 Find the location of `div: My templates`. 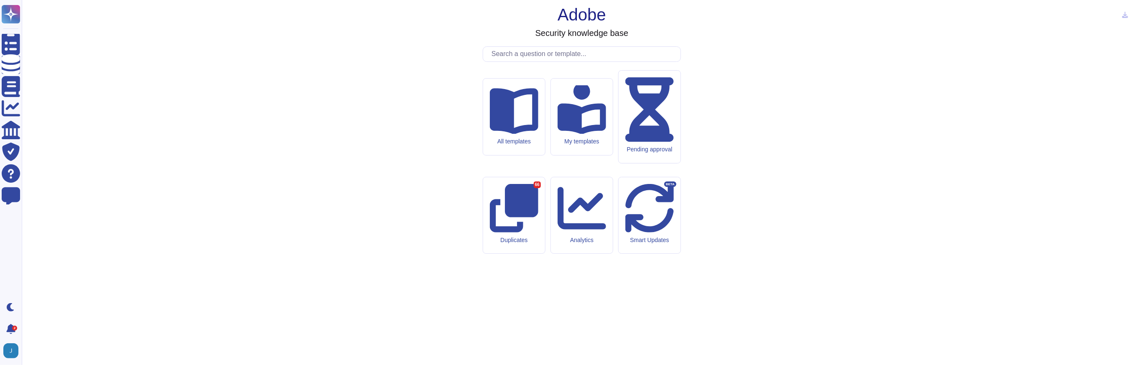

div: My templates is located at coordinates (582, 141).